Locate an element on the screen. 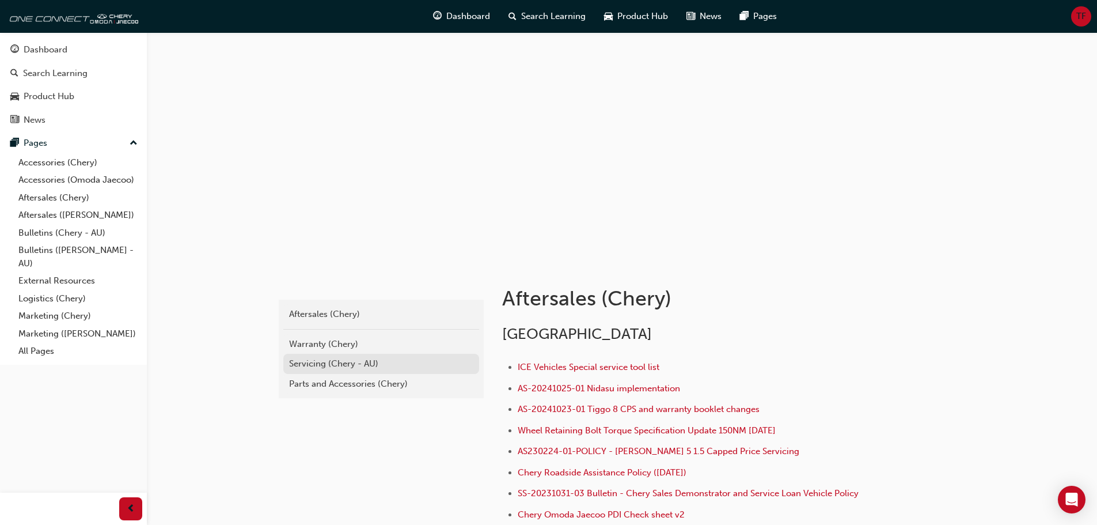 This screenshot has height=525, width=1097. div: Open Intercom Messenger is located at coordinates (1072, 499).